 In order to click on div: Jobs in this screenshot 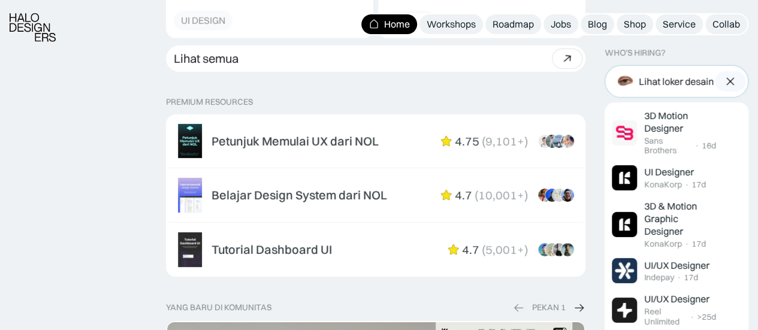, I will do `click(561, 24)`.